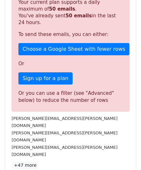 The image size is (141, 170). Describe the element at coordinates (70, 64) in the screenshot. I see `p: Or` at that location.